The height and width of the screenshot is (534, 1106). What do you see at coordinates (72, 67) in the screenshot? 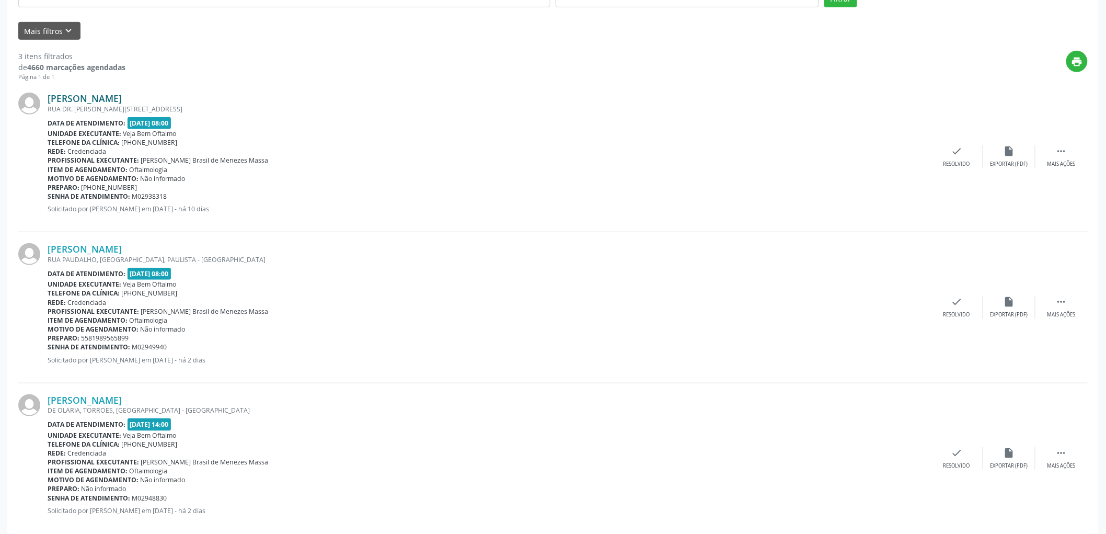
I see `div: de` at bounding box center [72, 67].